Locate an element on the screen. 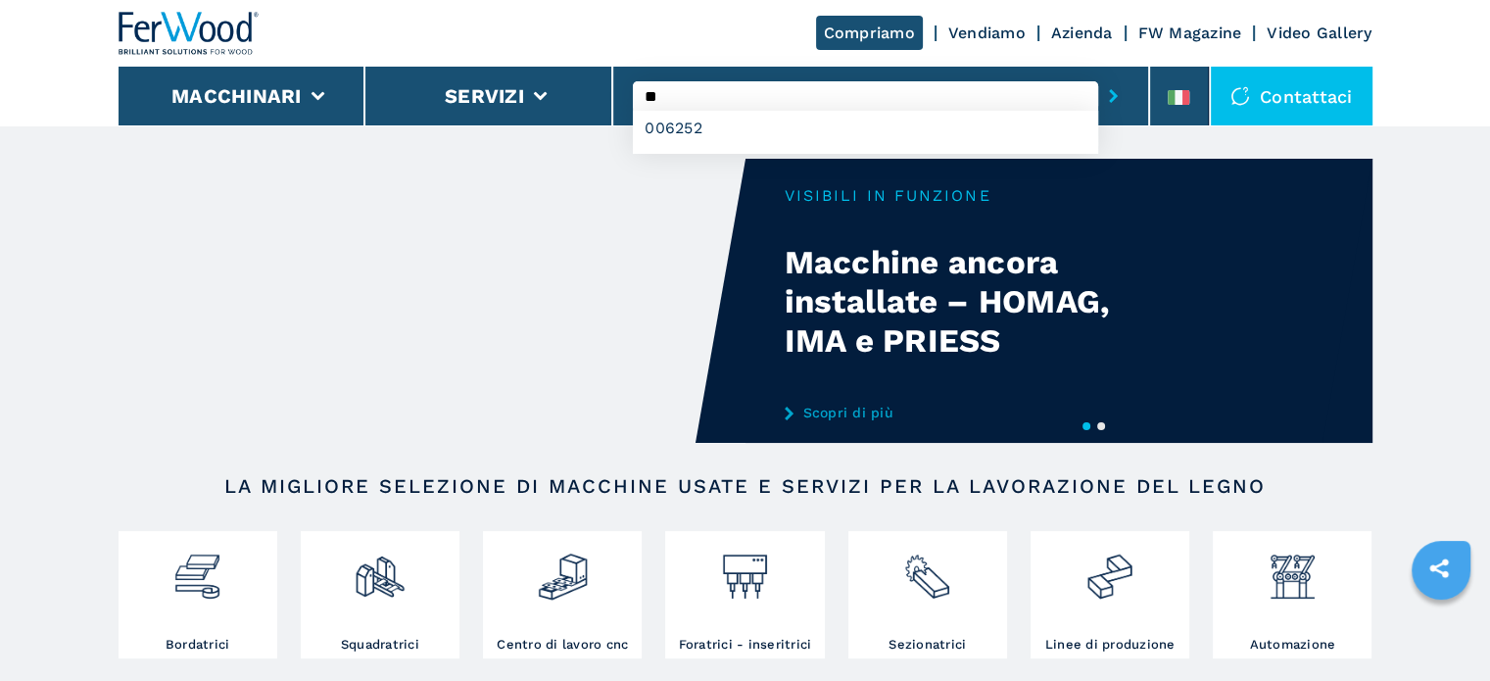 The height and width of the screenshot is (681, 1490). h3: Linee di produzione is located at coordinates (1110, 645).